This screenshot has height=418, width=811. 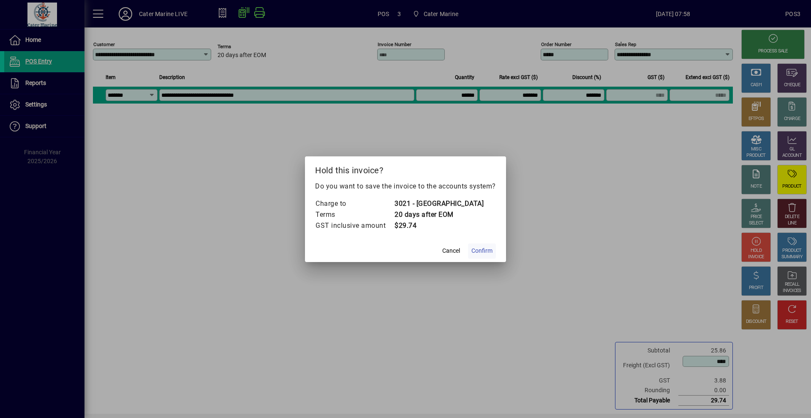 What do you see at coordinates (439, 226) in the screenshot?
I see `td: $29.74` at bounding box center [439, 226].